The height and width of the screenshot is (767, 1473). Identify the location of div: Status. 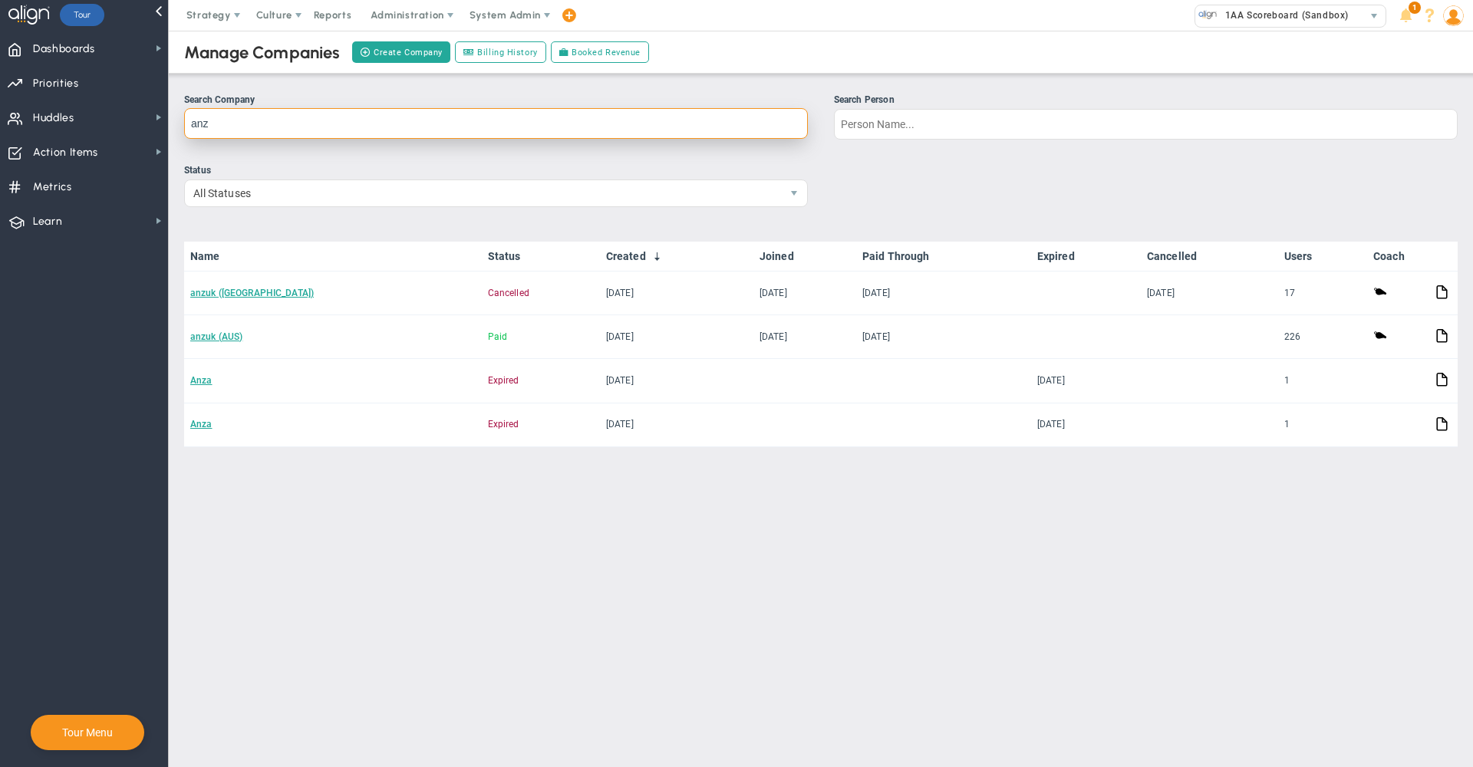
(496, 170).